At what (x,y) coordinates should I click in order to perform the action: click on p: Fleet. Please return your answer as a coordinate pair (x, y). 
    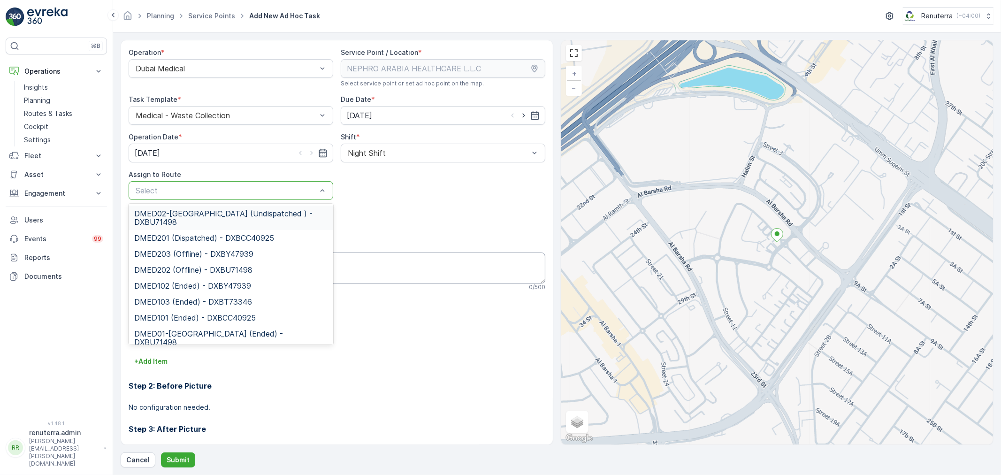
    Looking at the image, I should click on (56, 156).